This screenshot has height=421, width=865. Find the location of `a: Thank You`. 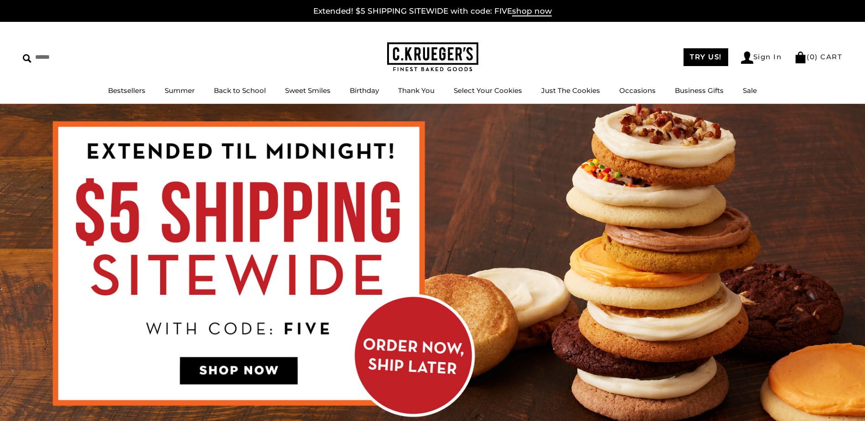

a: Thank You is located at coordinates (416, 90).